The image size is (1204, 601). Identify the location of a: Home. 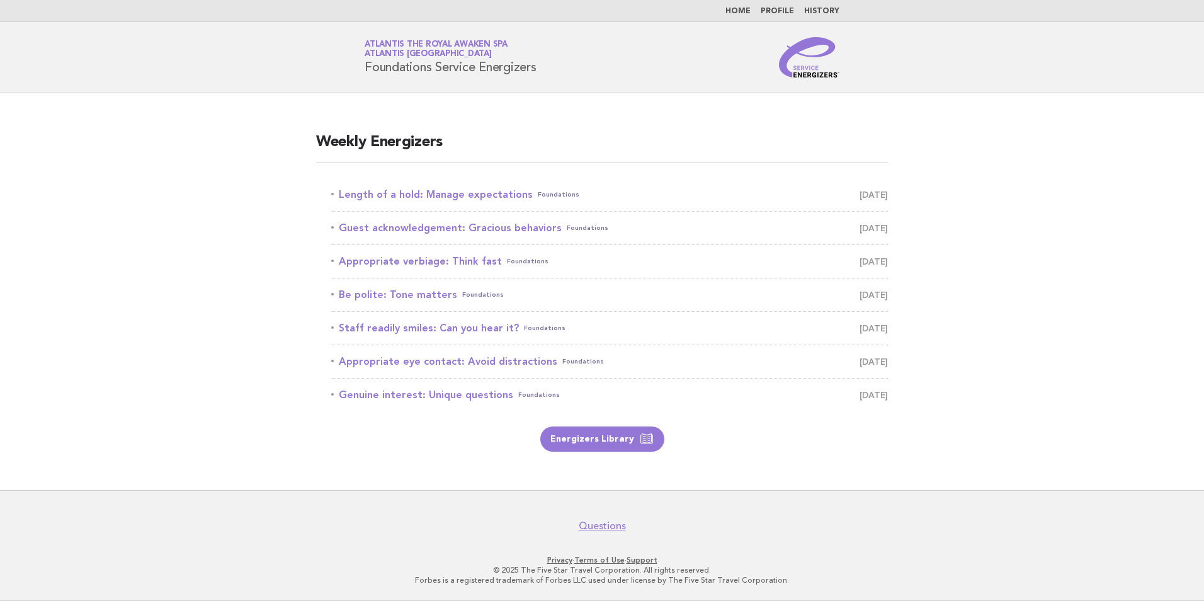
(738, 11).